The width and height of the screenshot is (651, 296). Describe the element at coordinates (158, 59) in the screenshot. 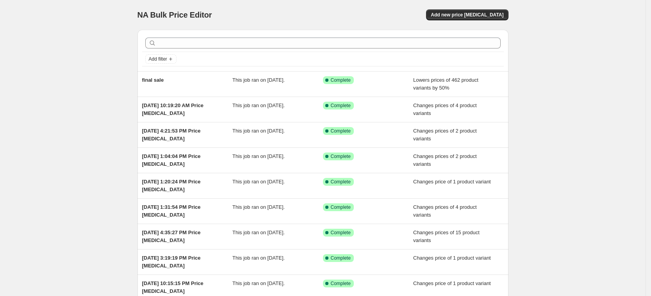

I see `span: Add filter` at that location.